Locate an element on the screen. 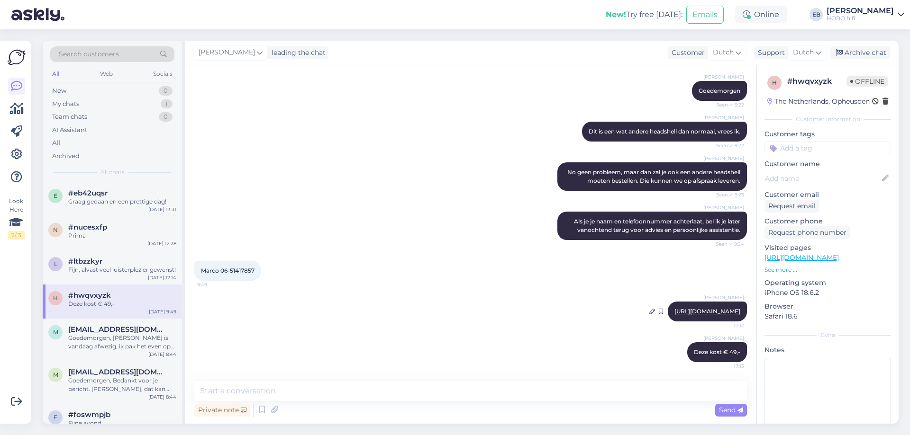  div: 1 is located at coordinates (166, 104).